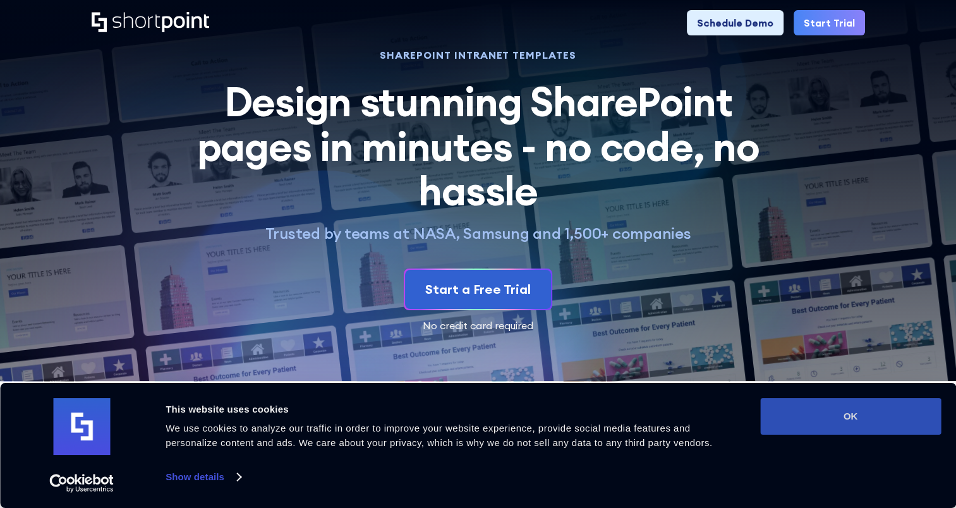 Image resolution: width=956 pixels, height=508 pixels. I want to click on img: logo, so click(81, 426).